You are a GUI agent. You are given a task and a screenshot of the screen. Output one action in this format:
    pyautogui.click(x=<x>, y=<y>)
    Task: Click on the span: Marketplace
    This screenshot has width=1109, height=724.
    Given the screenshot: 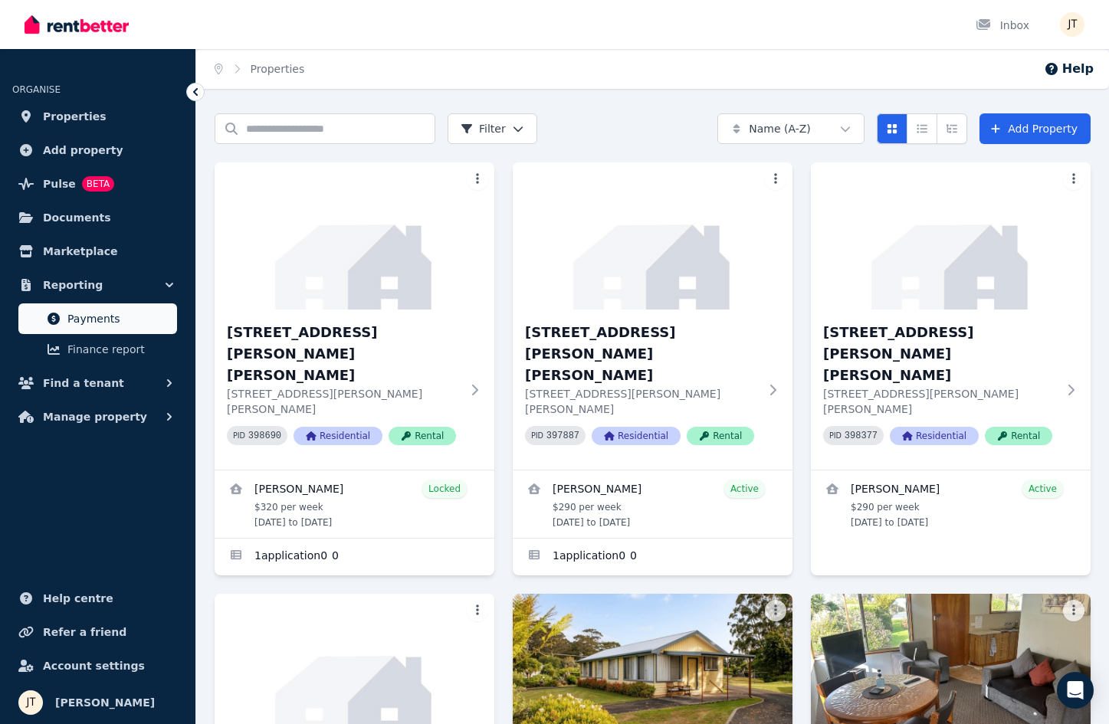 What is the action you would take?
    pyautogui.click(x=80, y=251)
    